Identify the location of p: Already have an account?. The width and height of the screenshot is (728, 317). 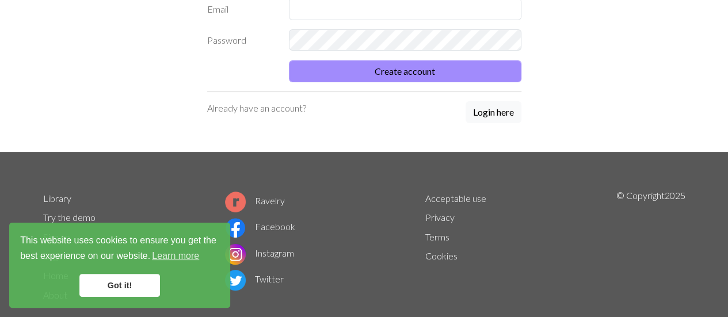
(257, 108).